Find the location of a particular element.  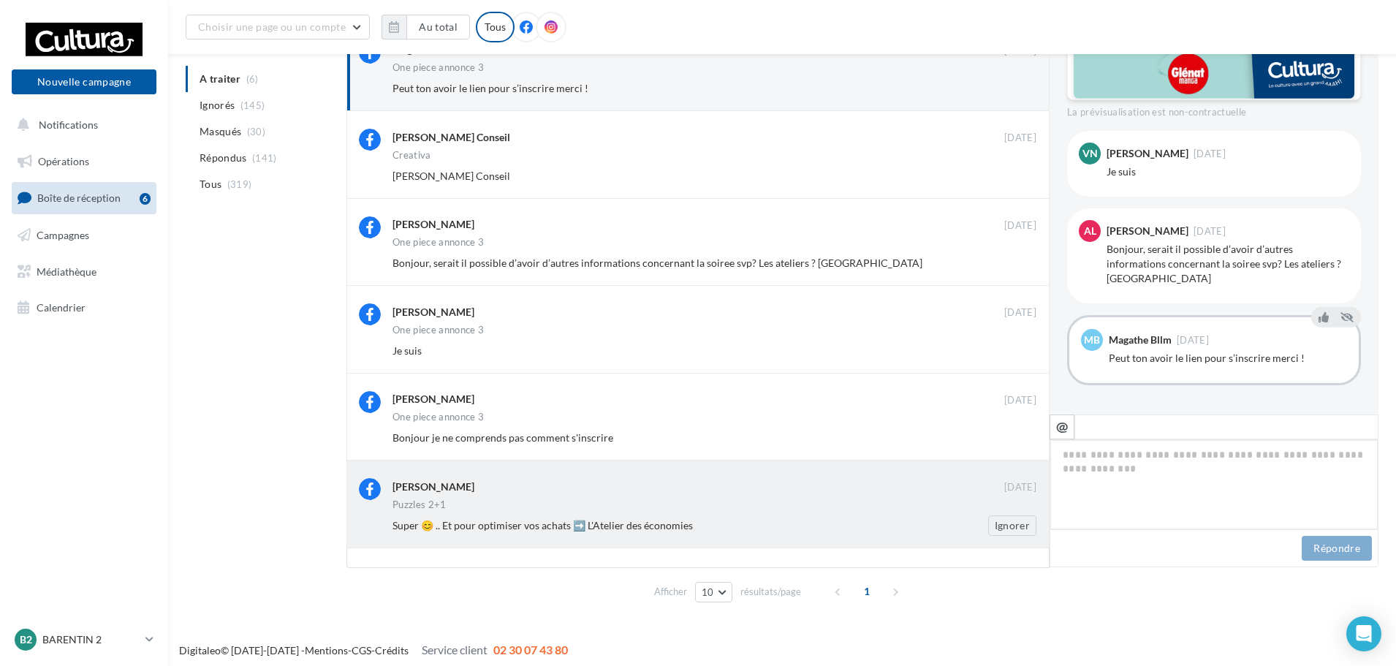

span: B2 is located at coordinates (26, 639).